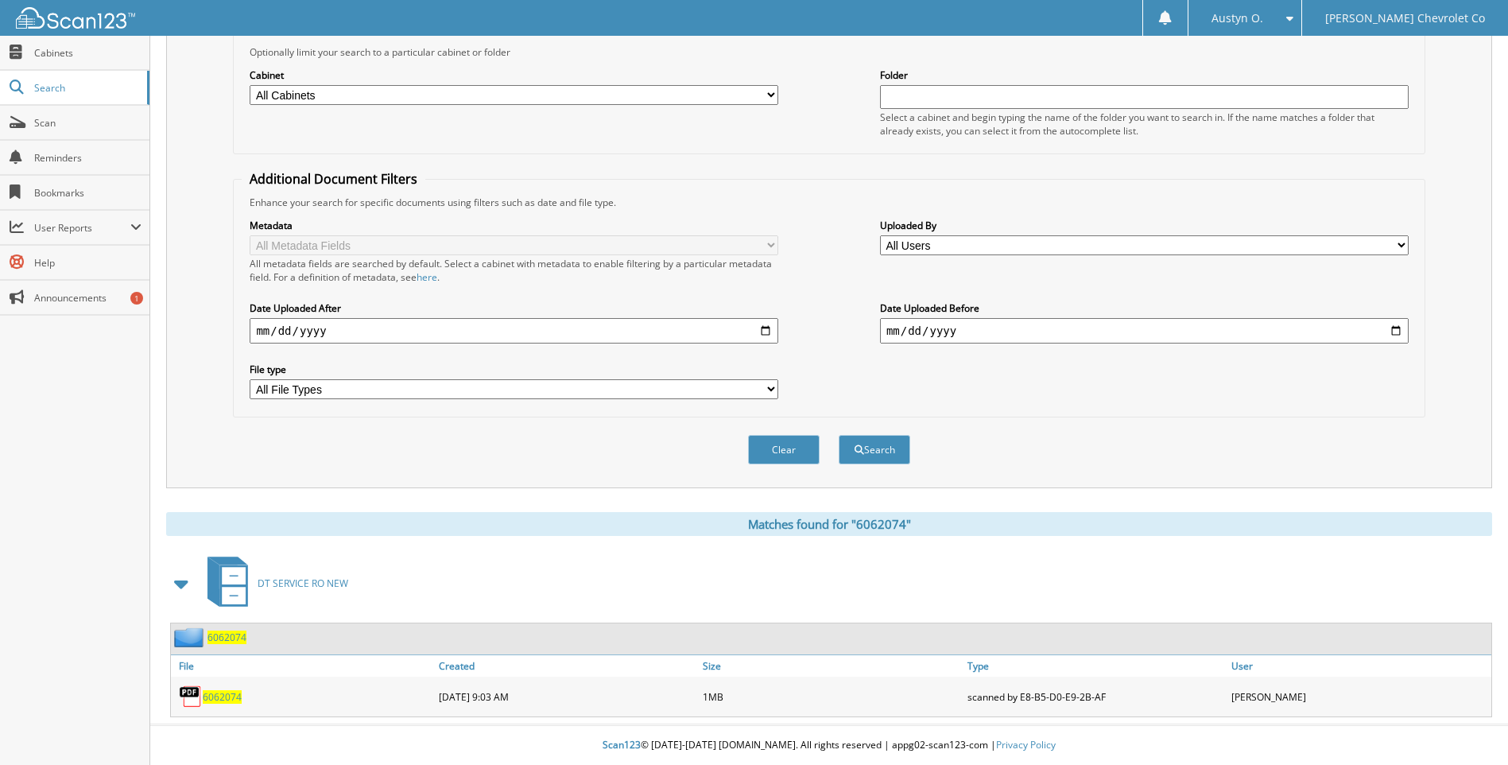 This screenshot has width=1508, height=765. I want to click on div: 1MB, so click(831, 697).